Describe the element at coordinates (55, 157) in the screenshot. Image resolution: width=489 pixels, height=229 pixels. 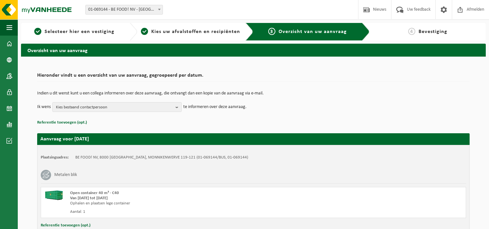
I see `strong: Plaatsingsadres:` at that location.